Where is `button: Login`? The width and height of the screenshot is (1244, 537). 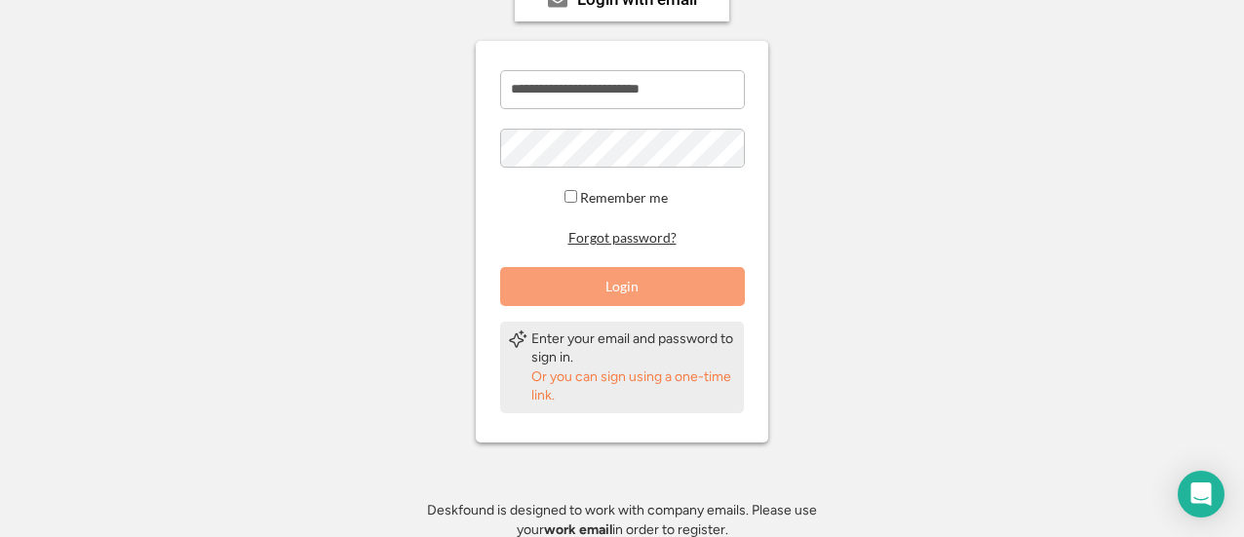
button: Login is located at coordinates (622, 287).